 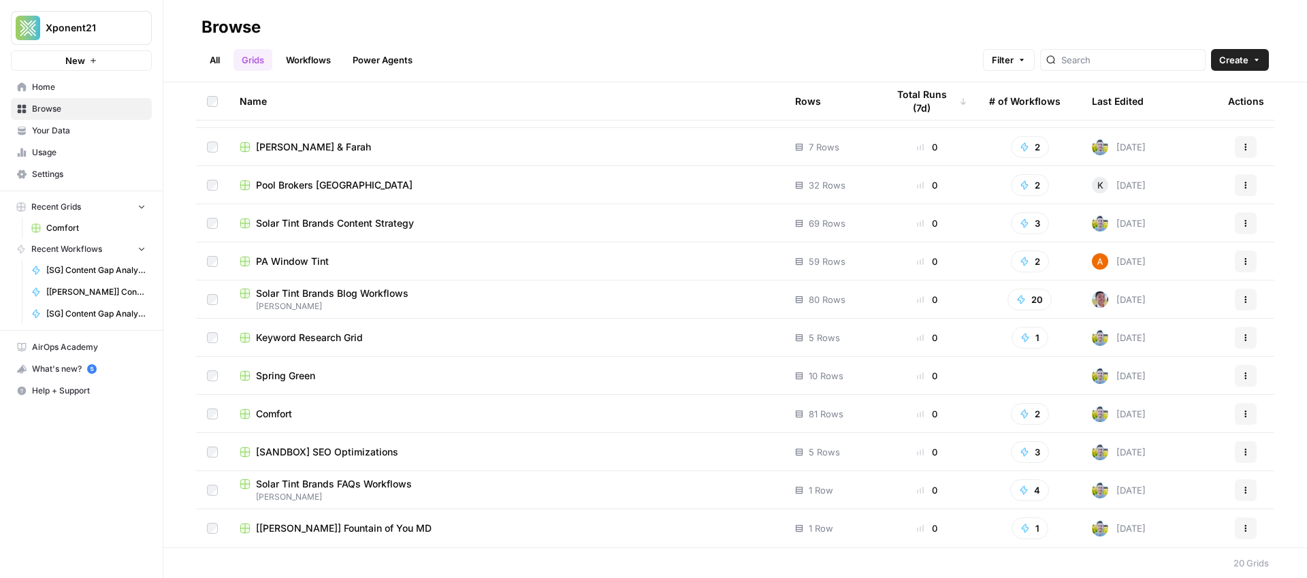 What do you see at coordinates (88, 131) in the screenshot?
I see `span: Your Data` at bounding box center [88, 131].